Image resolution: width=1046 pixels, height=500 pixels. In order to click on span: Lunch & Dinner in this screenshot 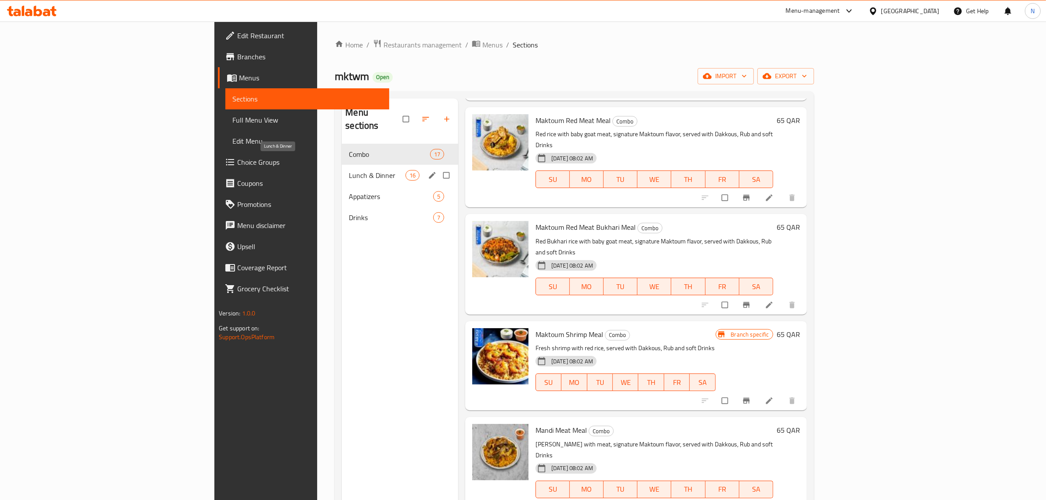, I will do `click(377, 175)`.